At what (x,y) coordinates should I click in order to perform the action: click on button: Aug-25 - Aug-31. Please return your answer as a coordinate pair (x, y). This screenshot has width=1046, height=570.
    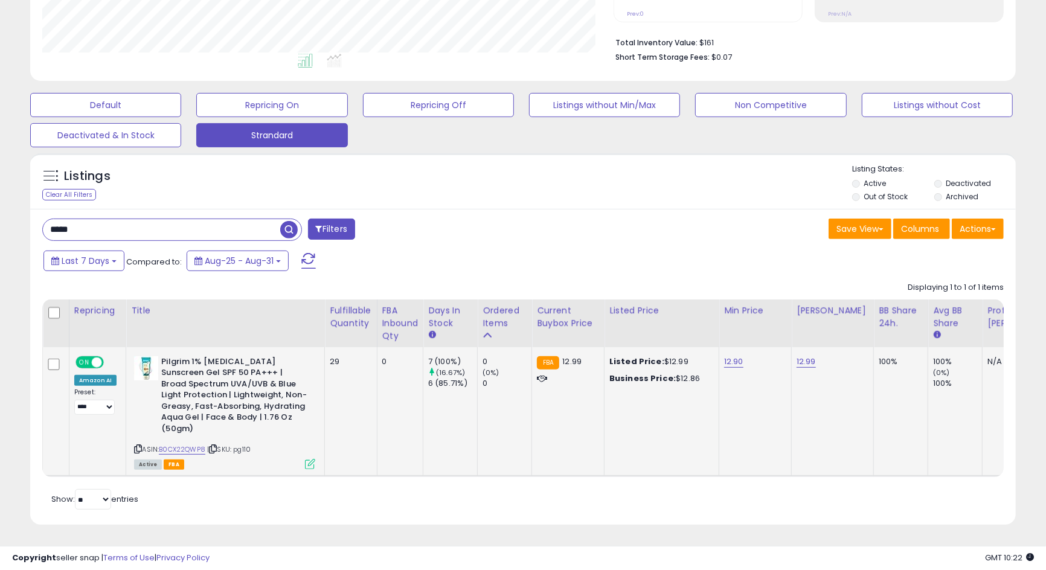
    Looking at the image, I should click on (237, 261).